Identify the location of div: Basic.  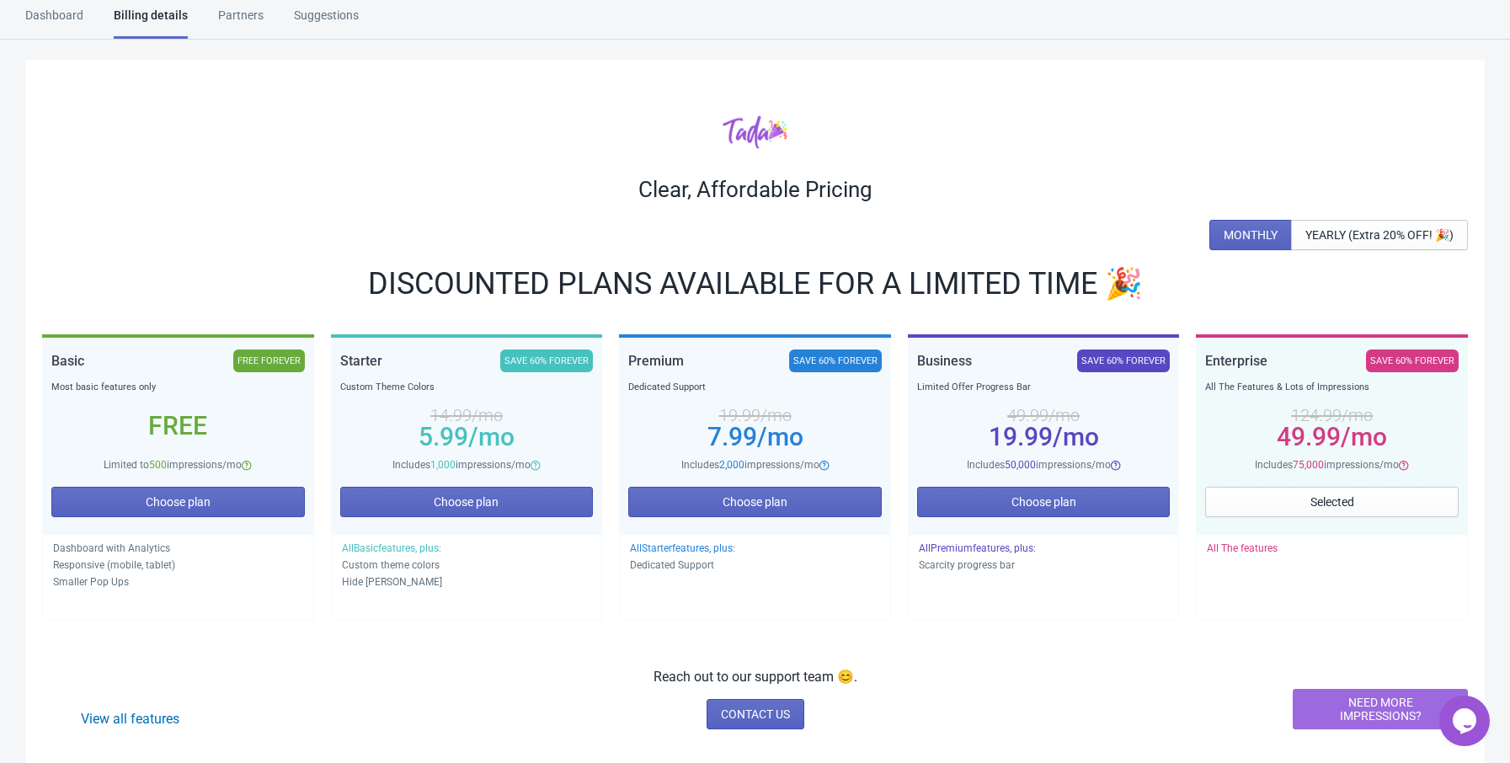
(67, 360).